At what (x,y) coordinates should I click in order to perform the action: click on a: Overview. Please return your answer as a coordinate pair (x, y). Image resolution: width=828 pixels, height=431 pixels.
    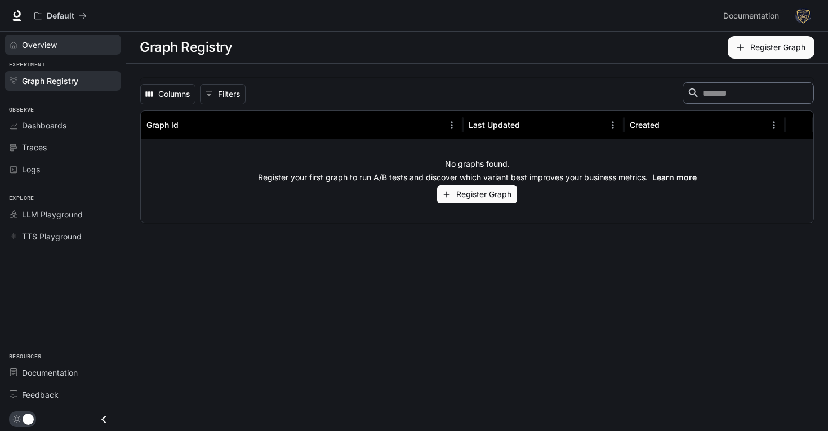
    Looking at the image, I should click on (63, 45).